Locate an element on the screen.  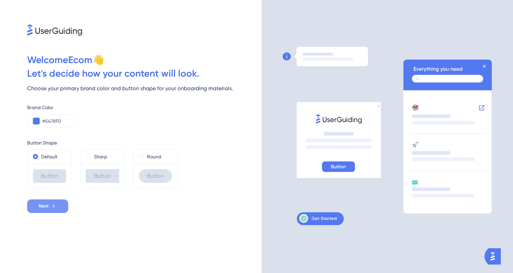
div: Welcome Ecom 👋 is located at coordinates (144, 60).